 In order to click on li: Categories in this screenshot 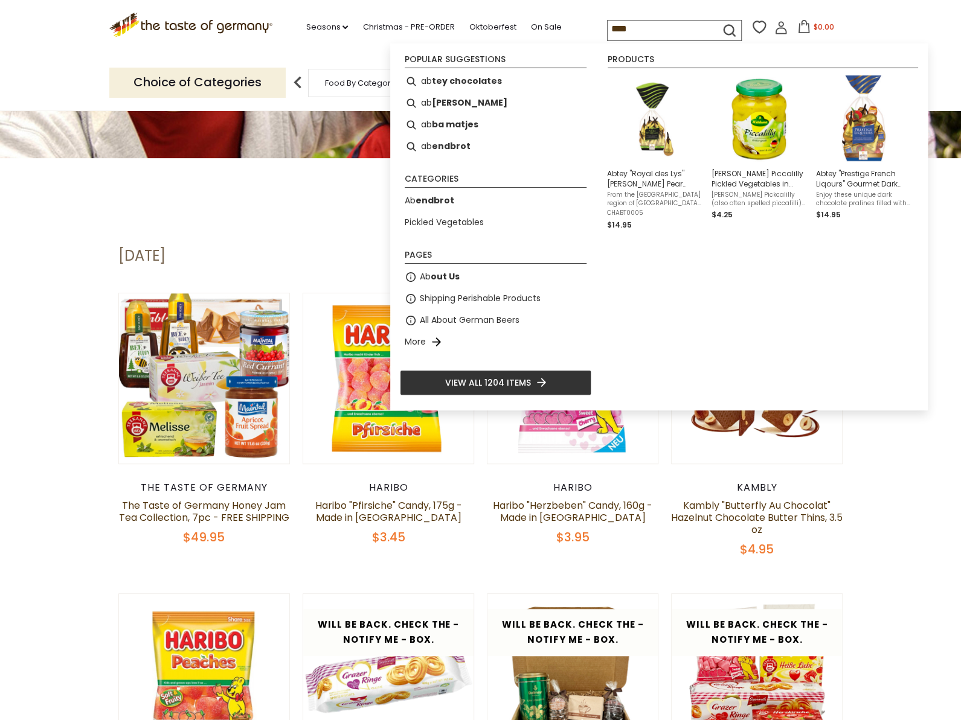, I will do `click(495, 181)`.